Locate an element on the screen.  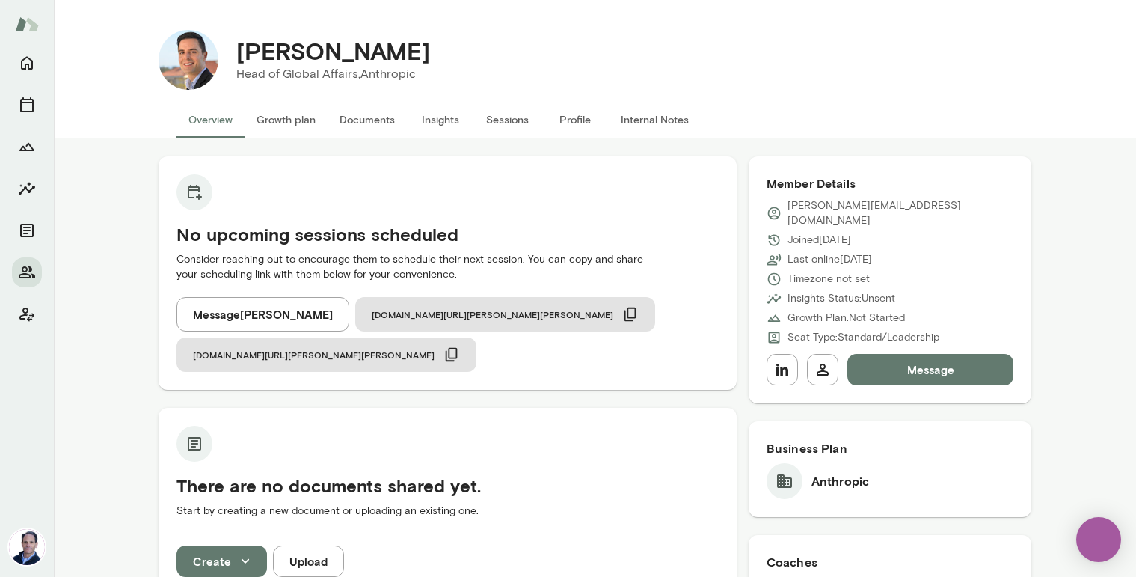
img: Michael Sellitto is located at coordinates (189, 60).